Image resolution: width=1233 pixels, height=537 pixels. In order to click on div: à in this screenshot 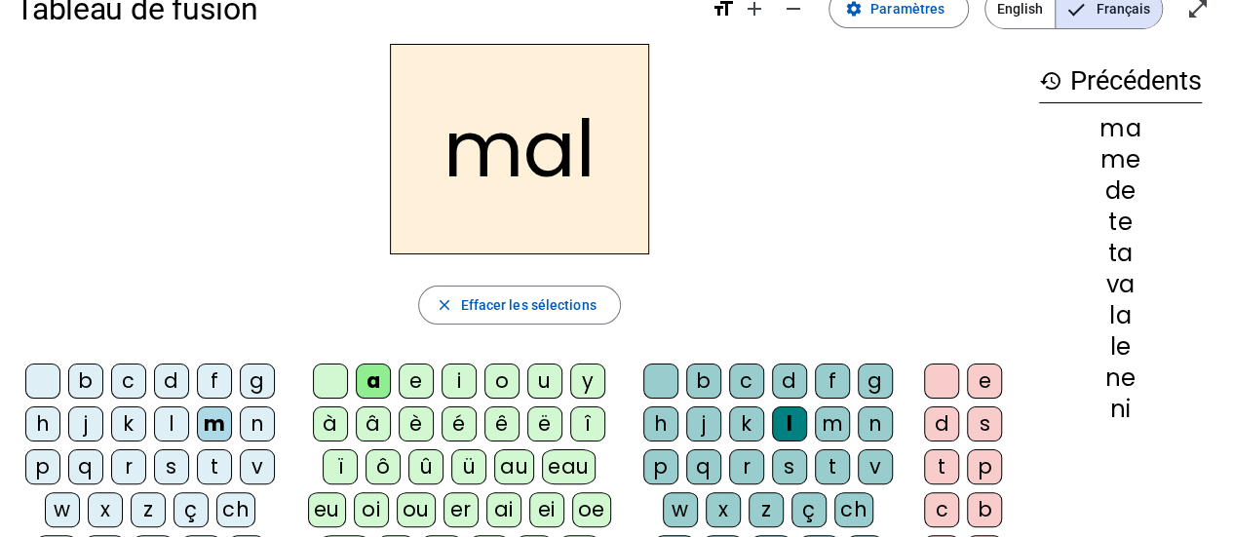, I will do `click(331, 424)`.